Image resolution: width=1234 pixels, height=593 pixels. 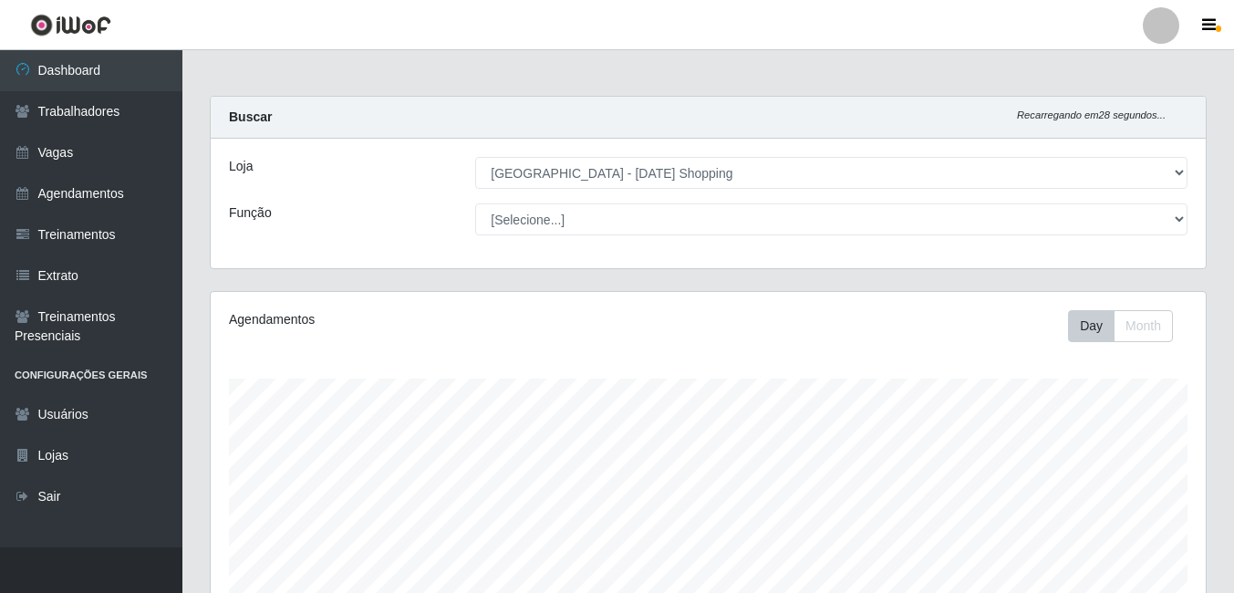 I want to click on div: First group, so click(x=1120, y=326).